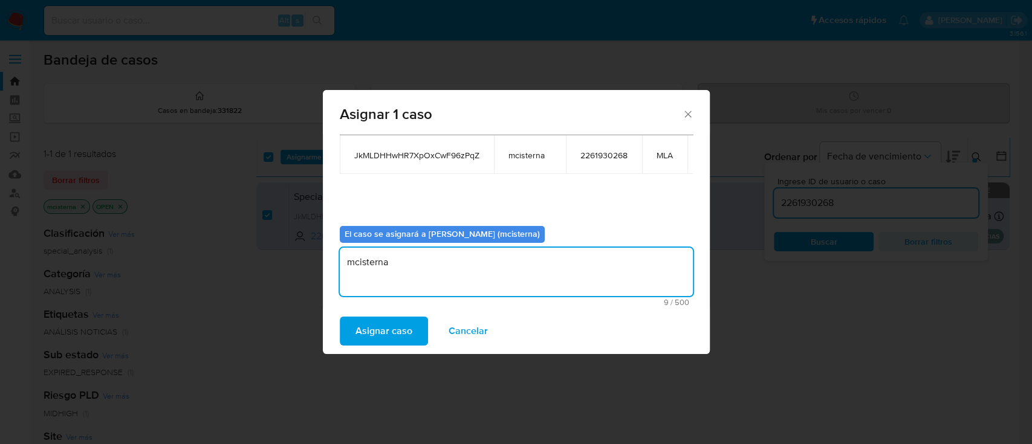  What do you see at coordinates (529, 155) in the screenshot?
I see `span: mcisterna` at bounding box center [529, 155].